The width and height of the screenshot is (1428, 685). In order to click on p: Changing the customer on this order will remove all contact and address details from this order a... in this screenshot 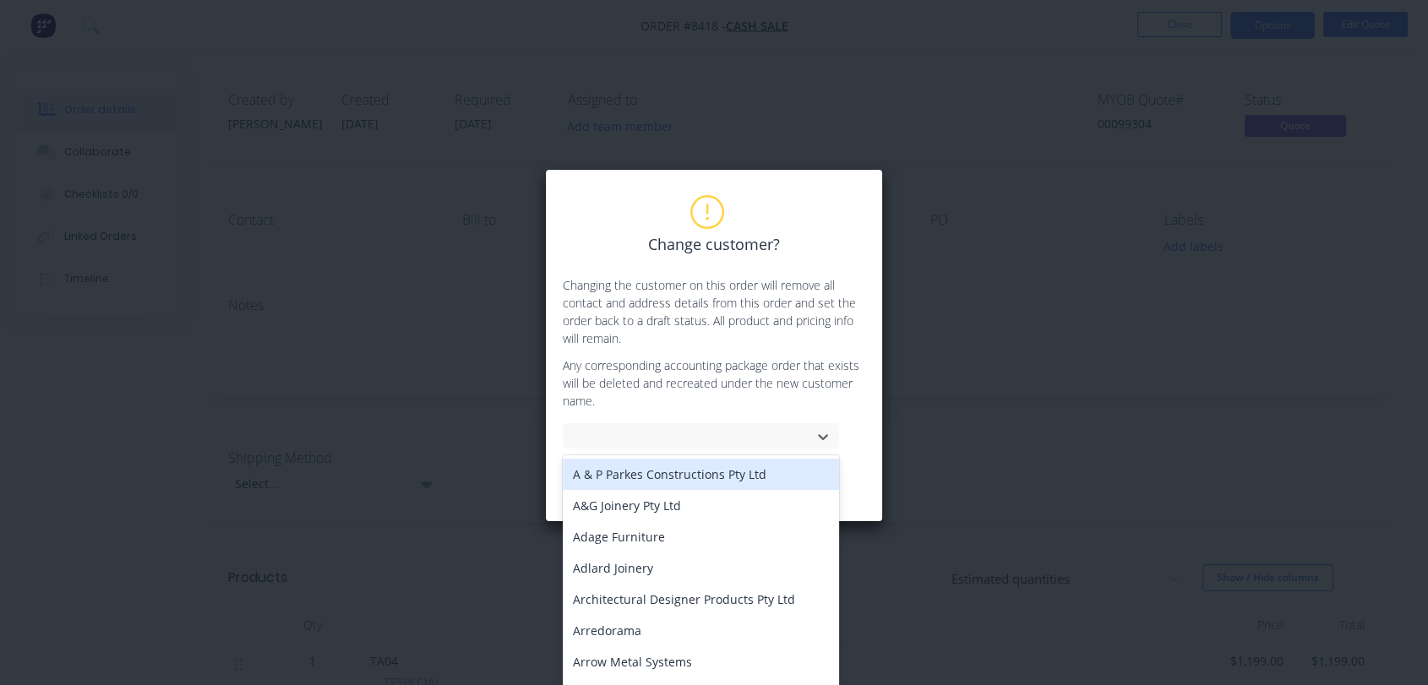, I will do `click(714, 312)`.